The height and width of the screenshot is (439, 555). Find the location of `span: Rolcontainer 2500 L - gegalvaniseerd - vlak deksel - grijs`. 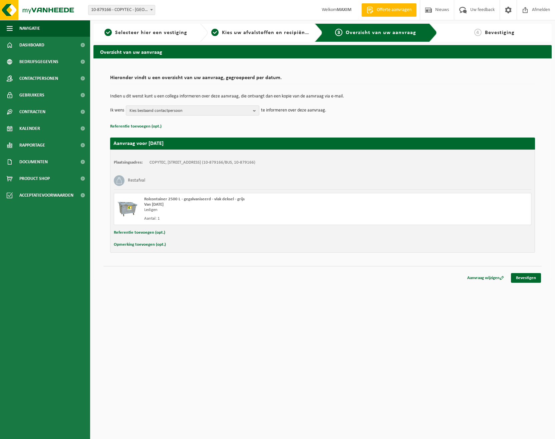

span: Rolcontainer 2500 L - gegalvaniseerd - vlak deksel - grijs is located at coordinates (194, 199).